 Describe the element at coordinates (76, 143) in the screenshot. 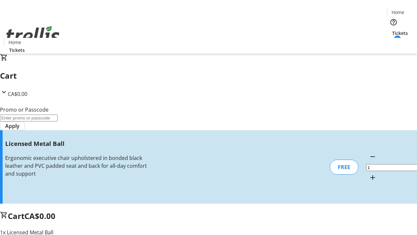

I see `h3: Licensed Metal Ball` at that location.